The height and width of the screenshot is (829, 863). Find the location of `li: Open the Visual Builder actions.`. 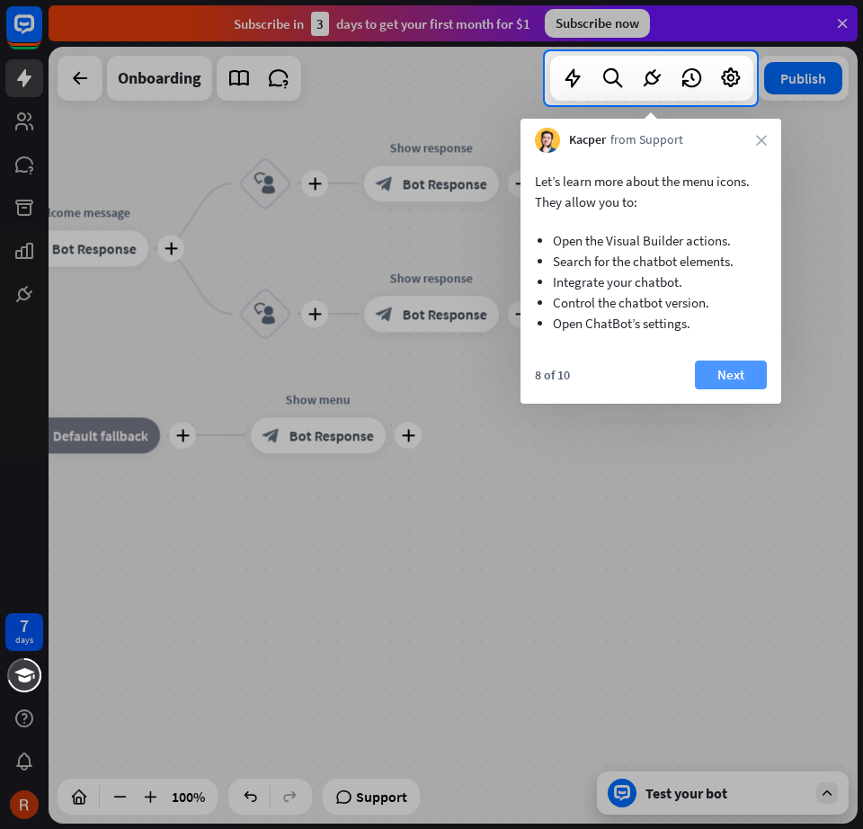

li: Open the Visual Builder actions. is located at coordinates (651, 240).